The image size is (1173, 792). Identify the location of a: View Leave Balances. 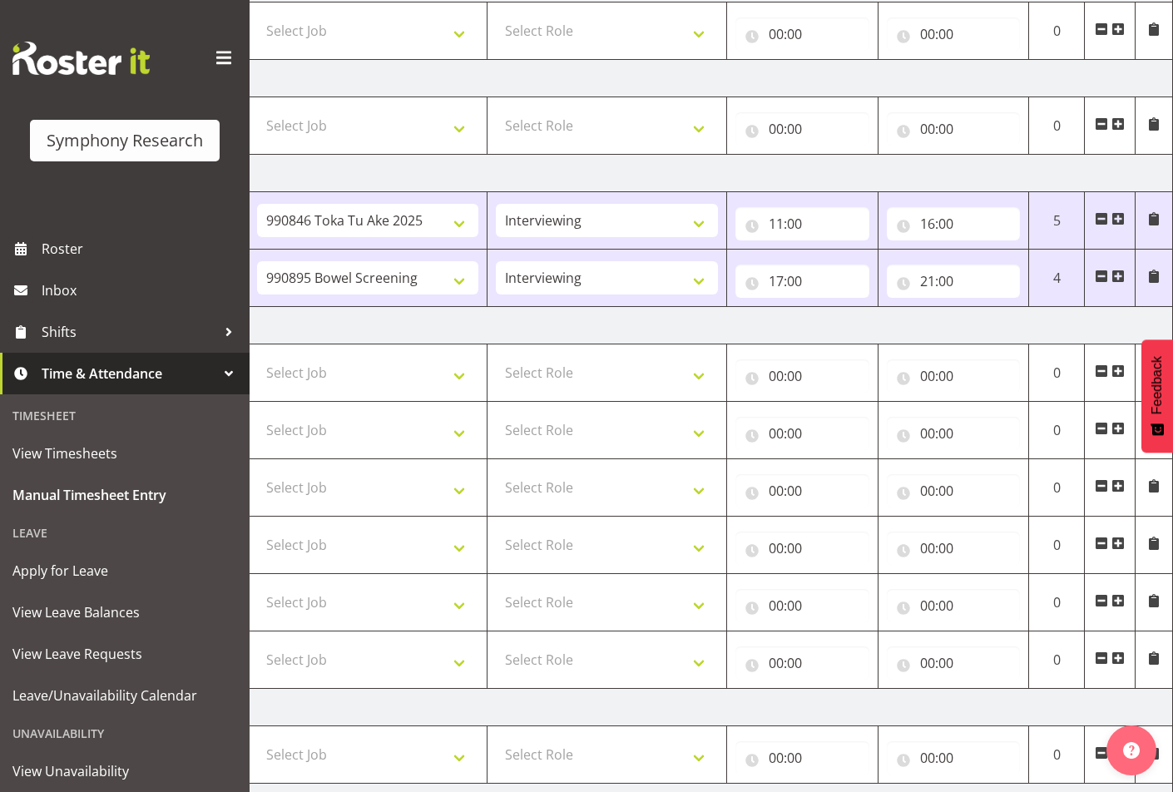
(125, 612).